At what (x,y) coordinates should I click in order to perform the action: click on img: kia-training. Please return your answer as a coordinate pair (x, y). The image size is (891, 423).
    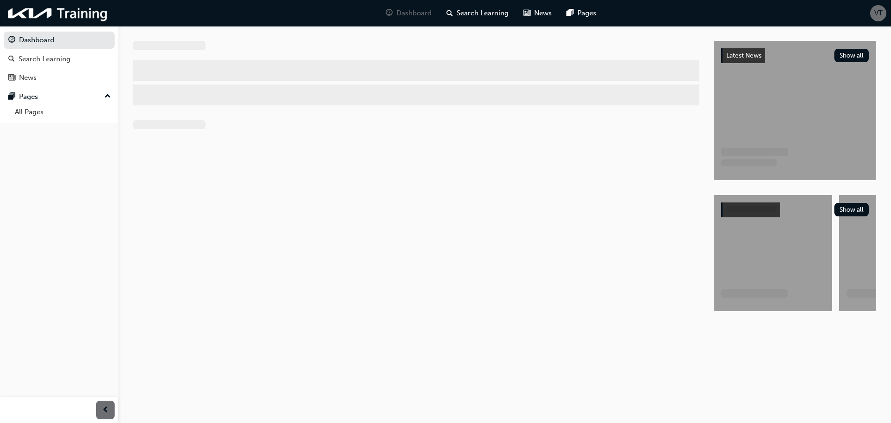
    Looking at the image, I should click on (58, 13).